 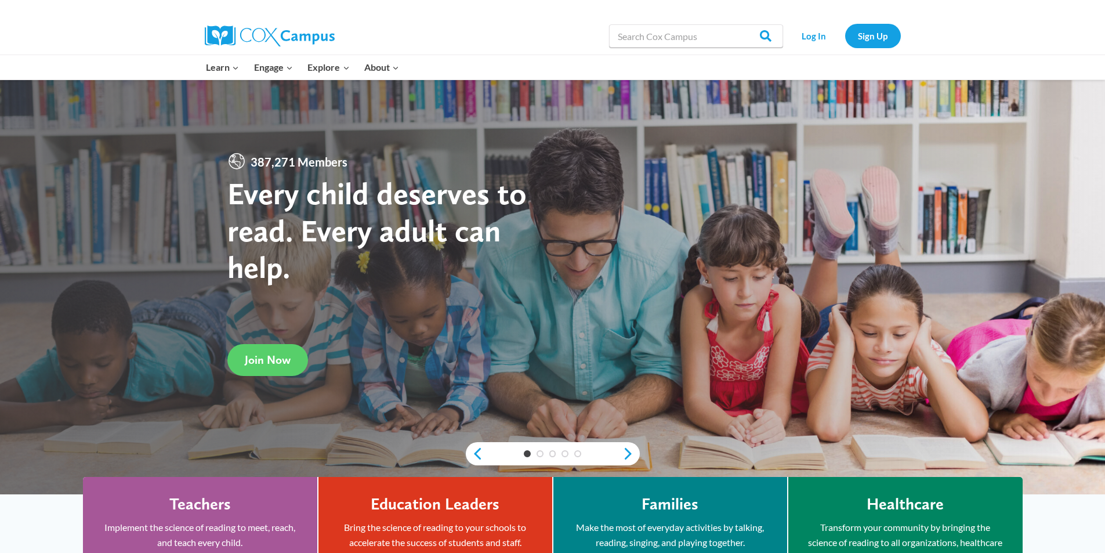 What do you see at coordinates (553, 454) in the screenshot?
I see `div: content slider buttons` at bounding box center [553, 454].